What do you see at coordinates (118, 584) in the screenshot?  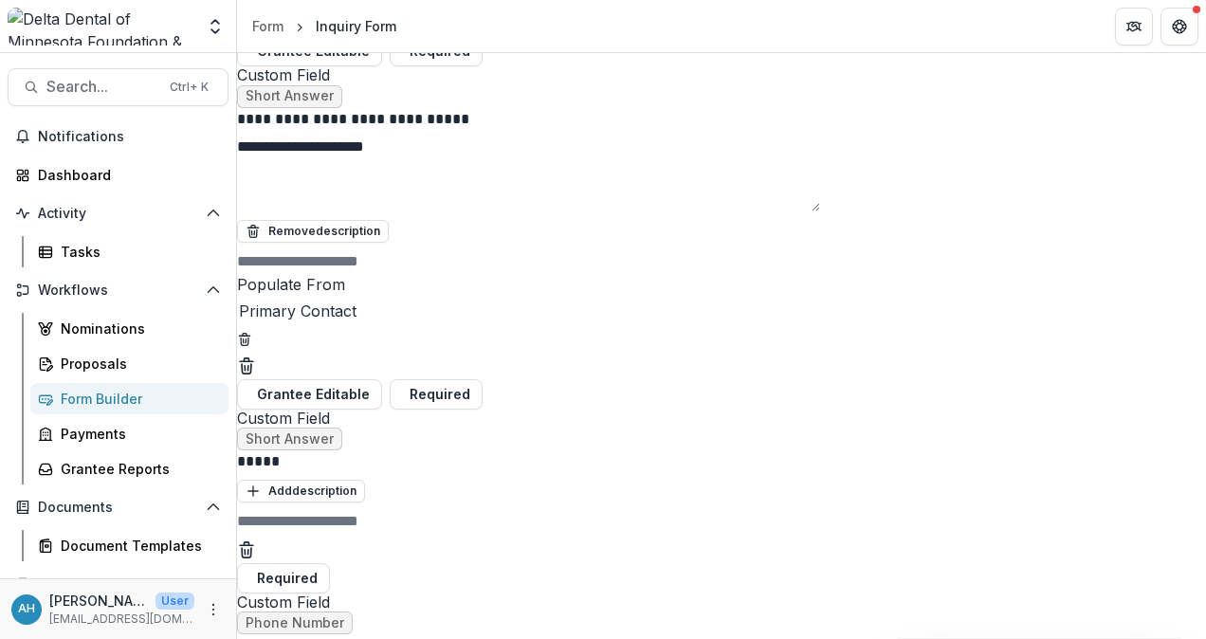 I see `span: Contacts` at bounding box center [118, 584].